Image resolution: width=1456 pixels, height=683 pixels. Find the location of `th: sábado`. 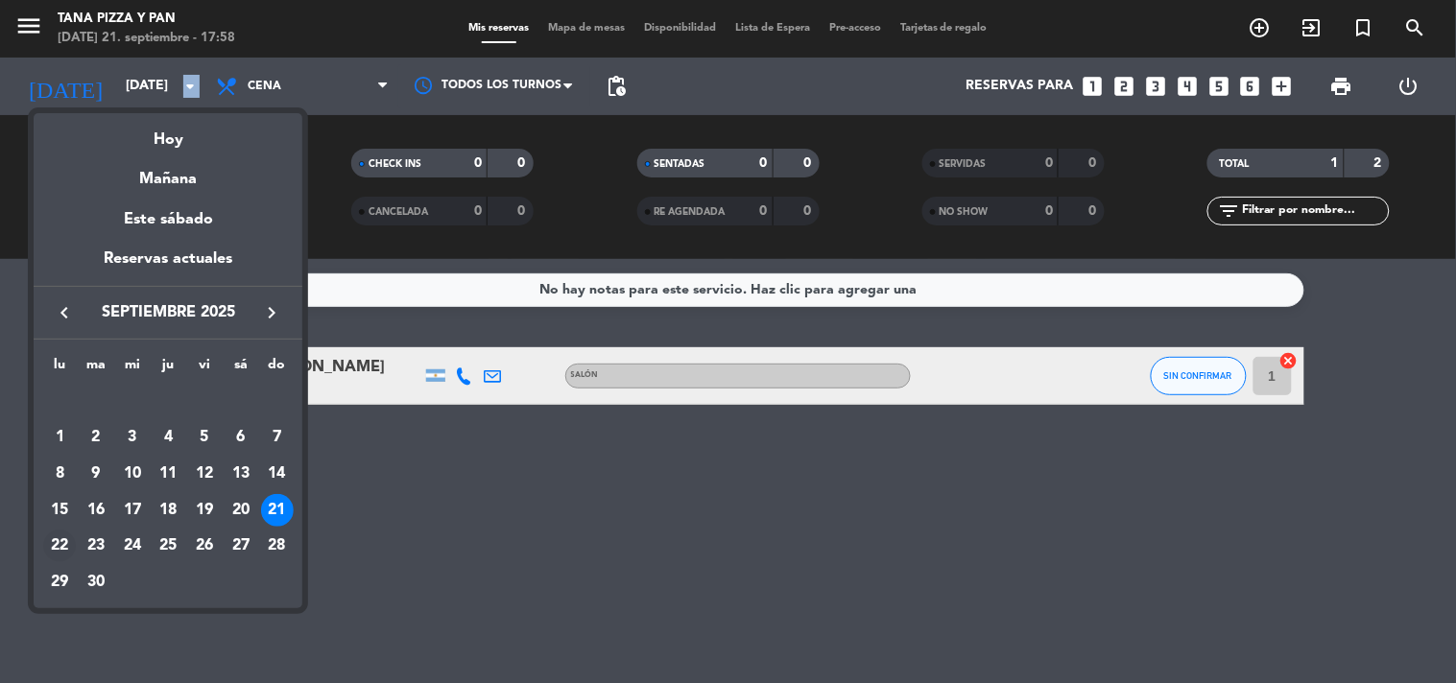

th: sábado is located at coordinates (241, 369).